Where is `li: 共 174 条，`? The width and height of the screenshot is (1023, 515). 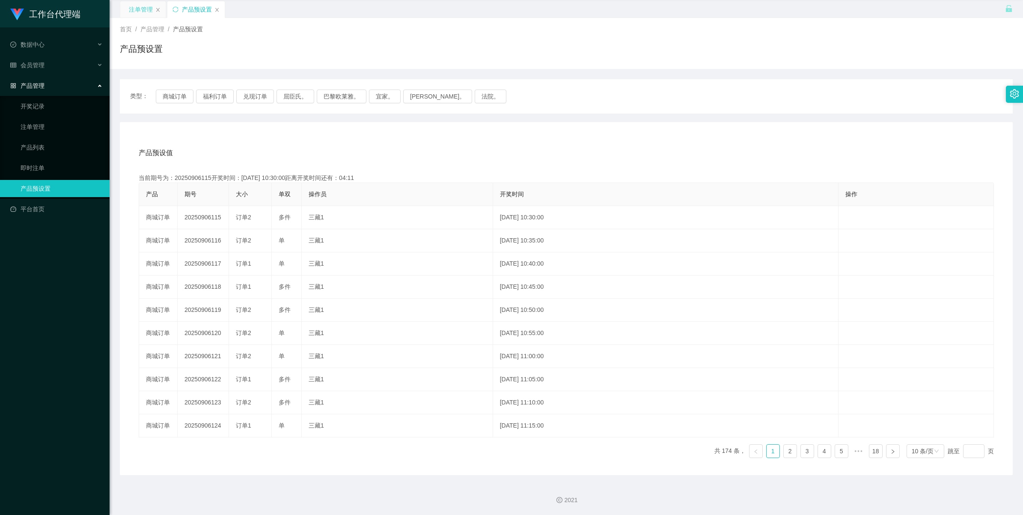
li: 共 174 条， is located at coordinates (730, 451).